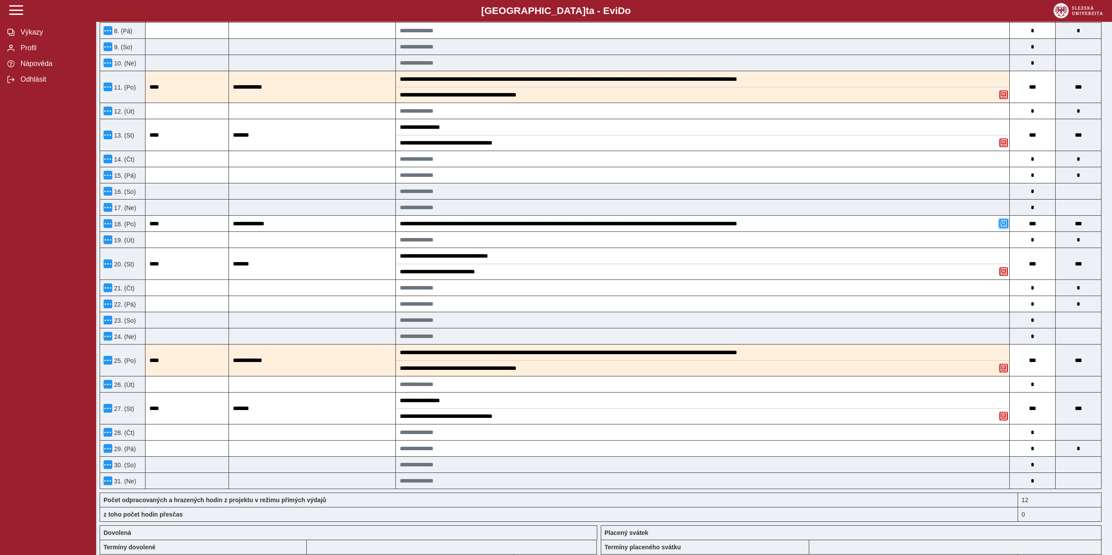 The height and width of the screenshot is (555, 1112). What do you see at coordinates (123, 385) in the screenshot?
I see `span: 26. (Út)` at bounding box center [123, 385].